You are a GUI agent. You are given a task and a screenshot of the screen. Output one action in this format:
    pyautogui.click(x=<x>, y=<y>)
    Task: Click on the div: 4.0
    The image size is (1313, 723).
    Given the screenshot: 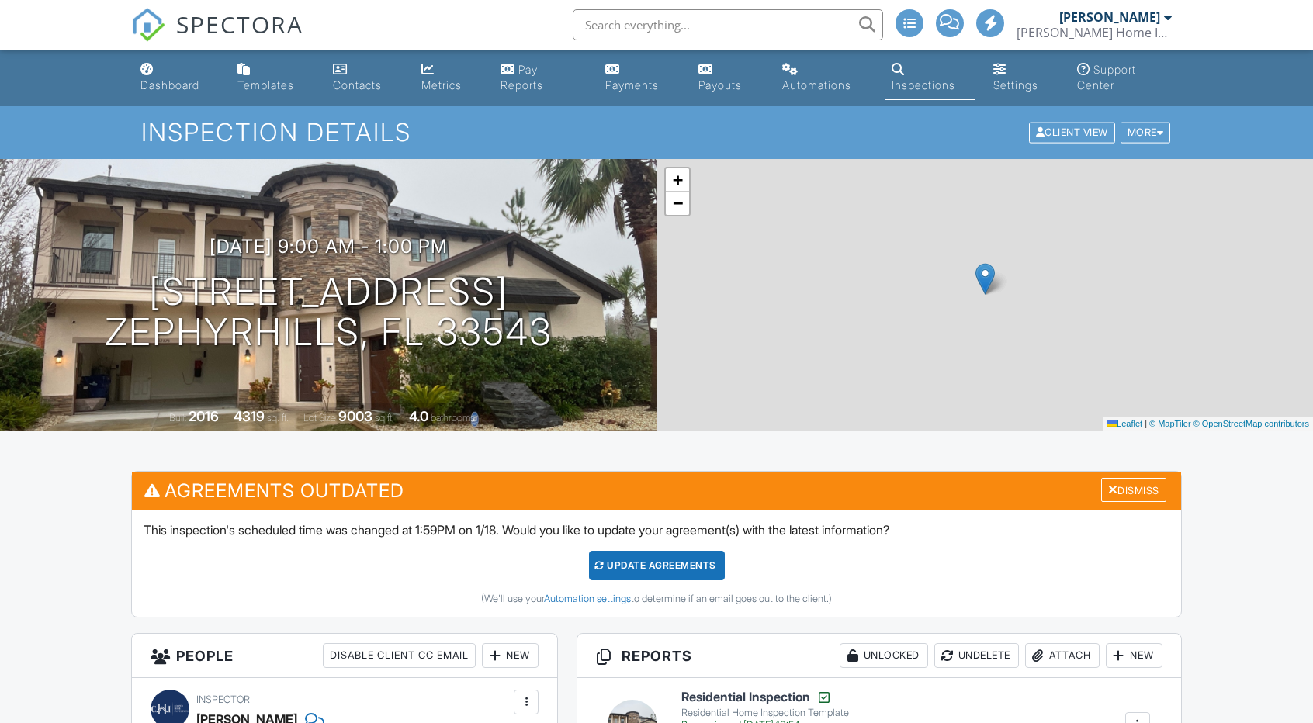 What is the action you would take?
    pyautogui.click(x=418, y=416)
    